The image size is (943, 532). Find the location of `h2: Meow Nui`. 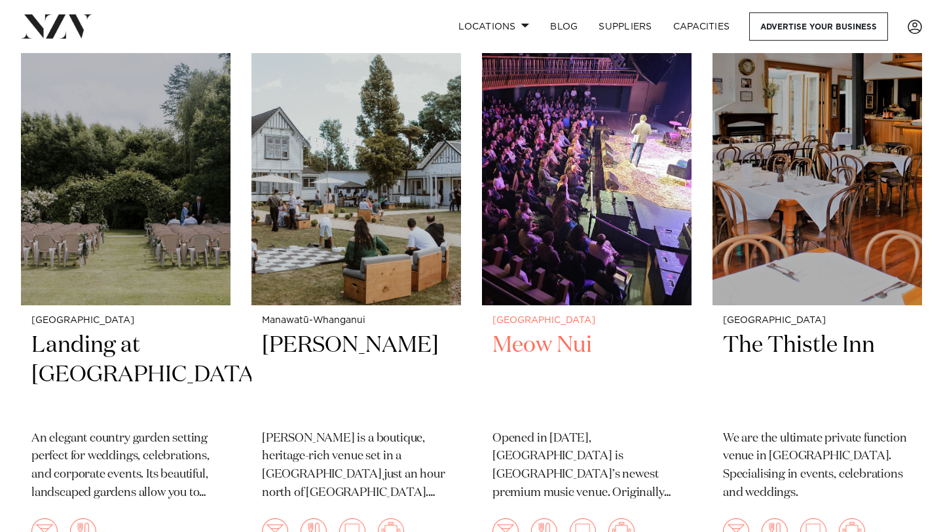

h2: Meow Nui is located at coordinates (587, 374).